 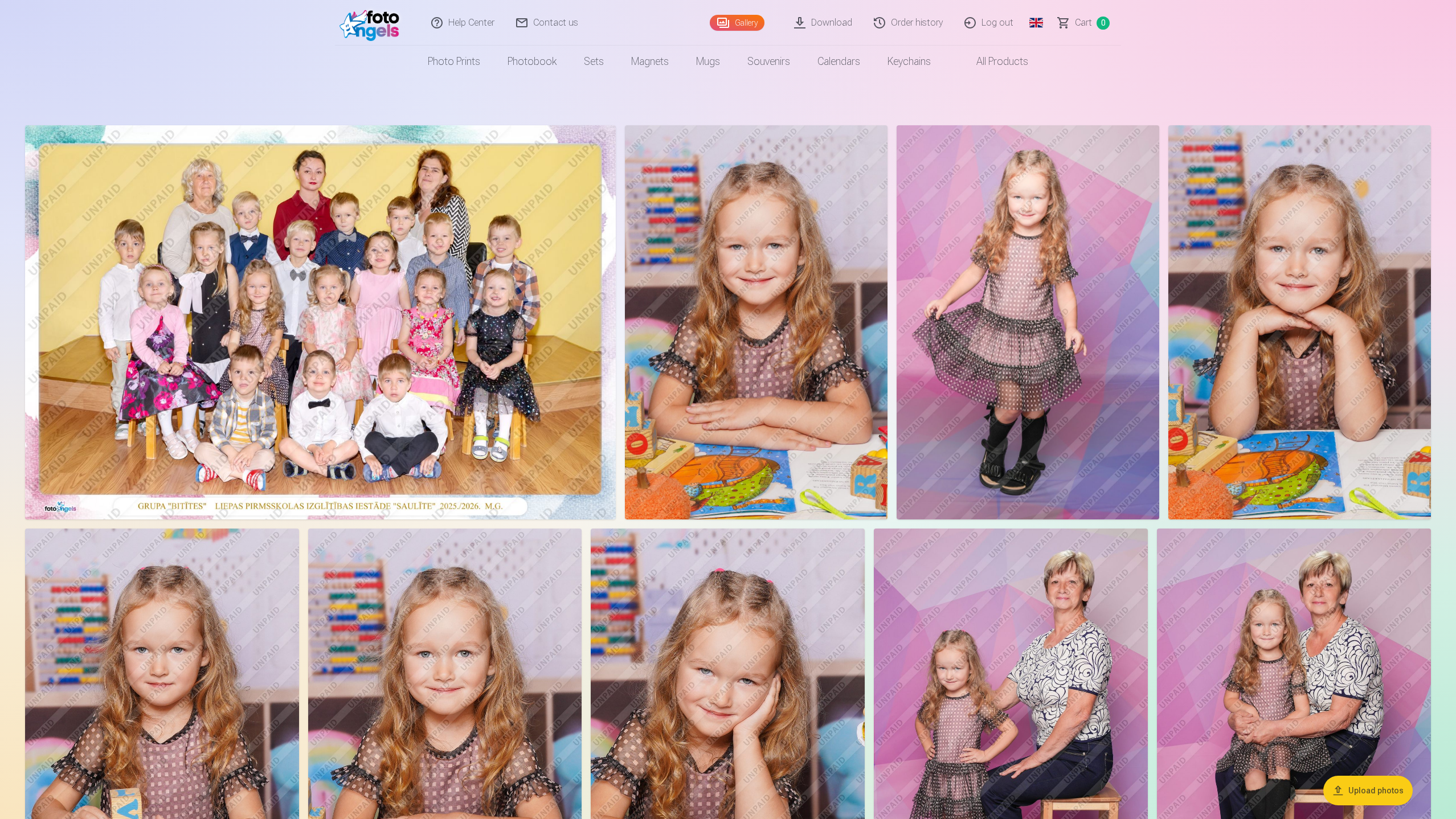 What do you see at coordinates (993, 61) in the screenshot?
I see `a: All products` at bounding box center [993, 61].